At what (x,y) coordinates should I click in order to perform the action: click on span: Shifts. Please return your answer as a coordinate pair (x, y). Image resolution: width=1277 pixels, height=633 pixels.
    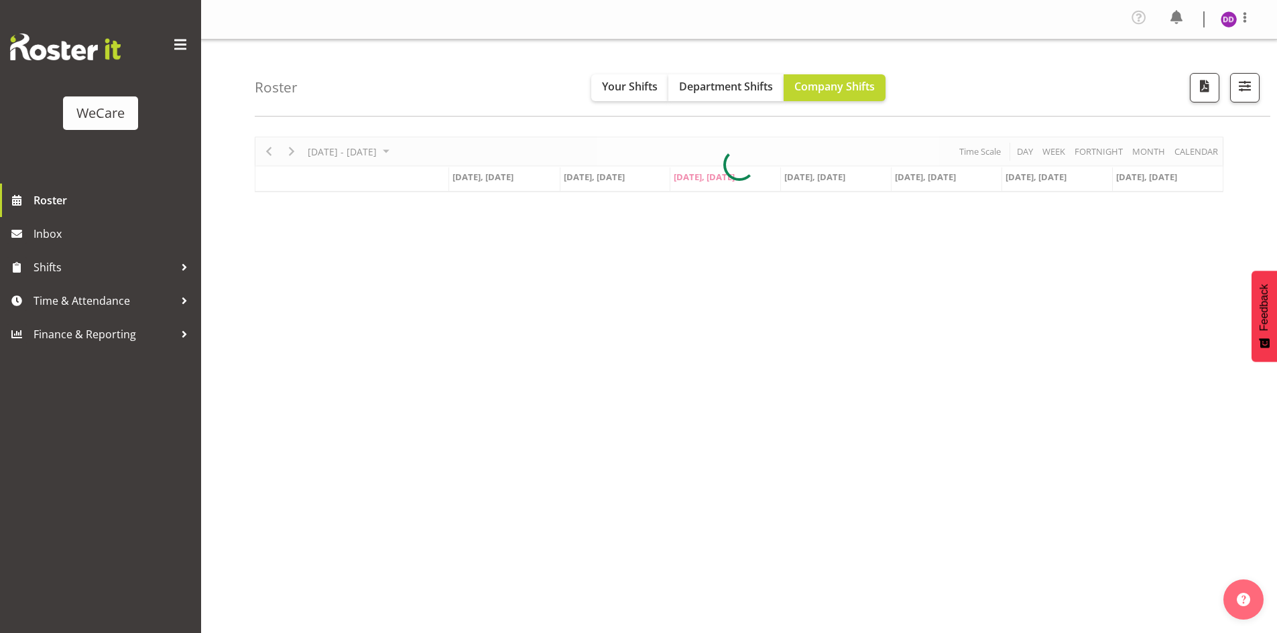
    Looking at the image, I should click on (104, 267).